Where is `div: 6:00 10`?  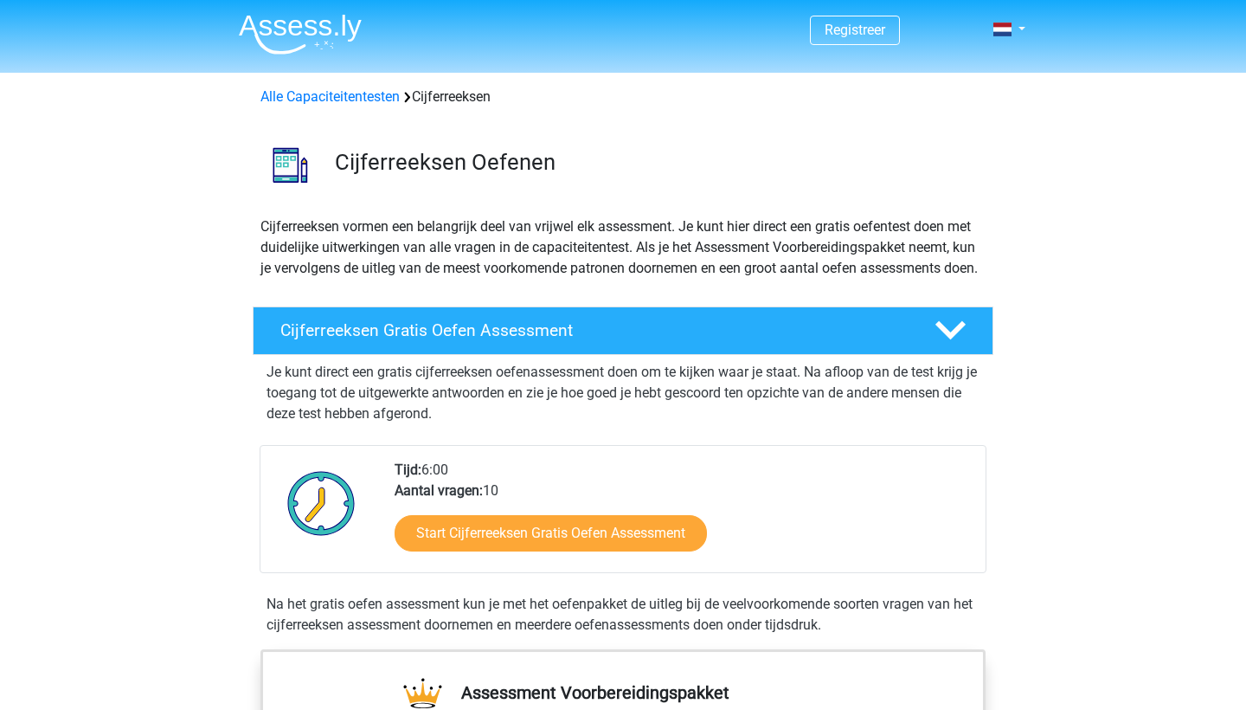 div: 6:00 10 is located at coordinates (683, 516).